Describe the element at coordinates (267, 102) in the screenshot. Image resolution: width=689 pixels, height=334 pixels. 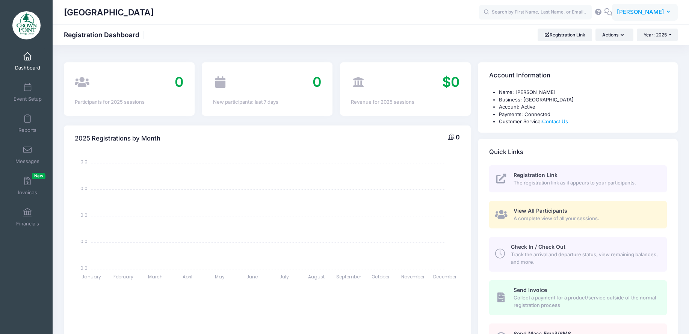
I see `div: New participants: last 7 days` at that location.